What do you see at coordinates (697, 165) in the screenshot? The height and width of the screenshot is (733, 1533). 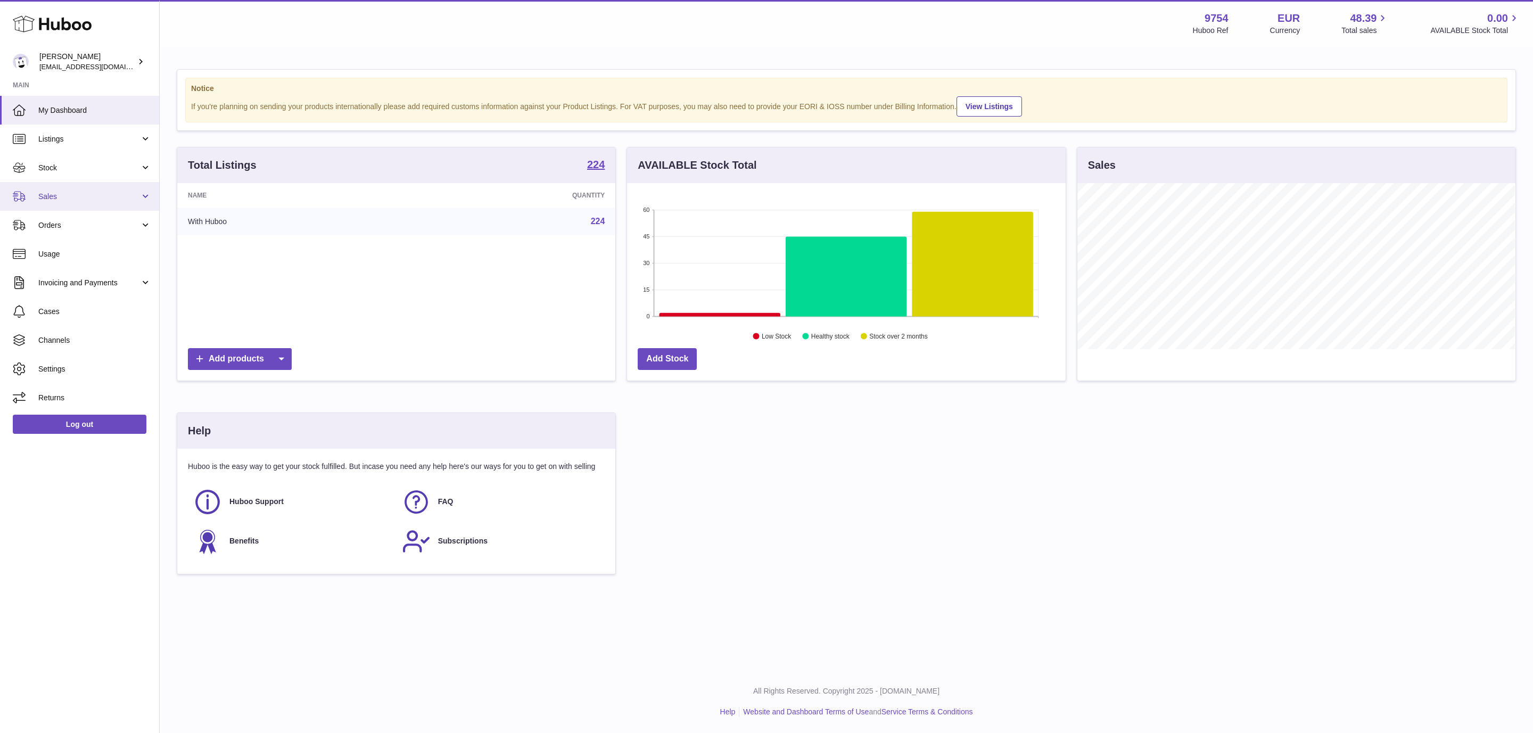 I see `h3: AVAILABLE Stock Total` at bounding box center [697, 165].